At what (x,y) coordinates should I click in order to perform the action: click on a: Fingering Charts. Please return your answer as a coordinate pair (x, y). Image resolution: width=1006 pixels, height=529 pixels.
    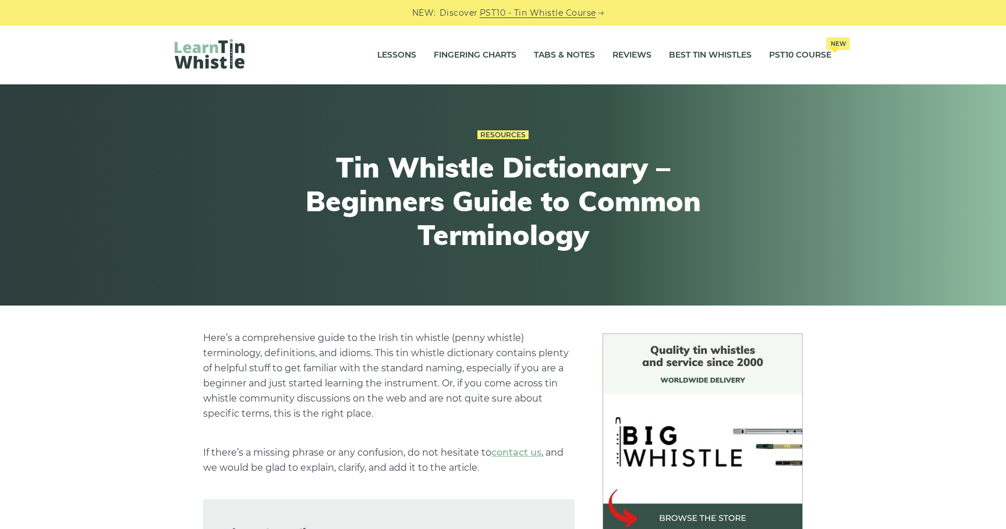
    Looking at the image, I should click on (475, 55).